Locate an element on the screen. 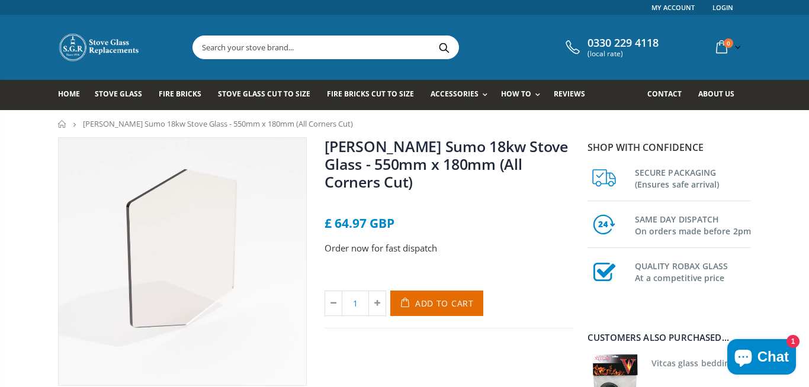  input: Search your stove brand... is located at coordinates (392, 47).